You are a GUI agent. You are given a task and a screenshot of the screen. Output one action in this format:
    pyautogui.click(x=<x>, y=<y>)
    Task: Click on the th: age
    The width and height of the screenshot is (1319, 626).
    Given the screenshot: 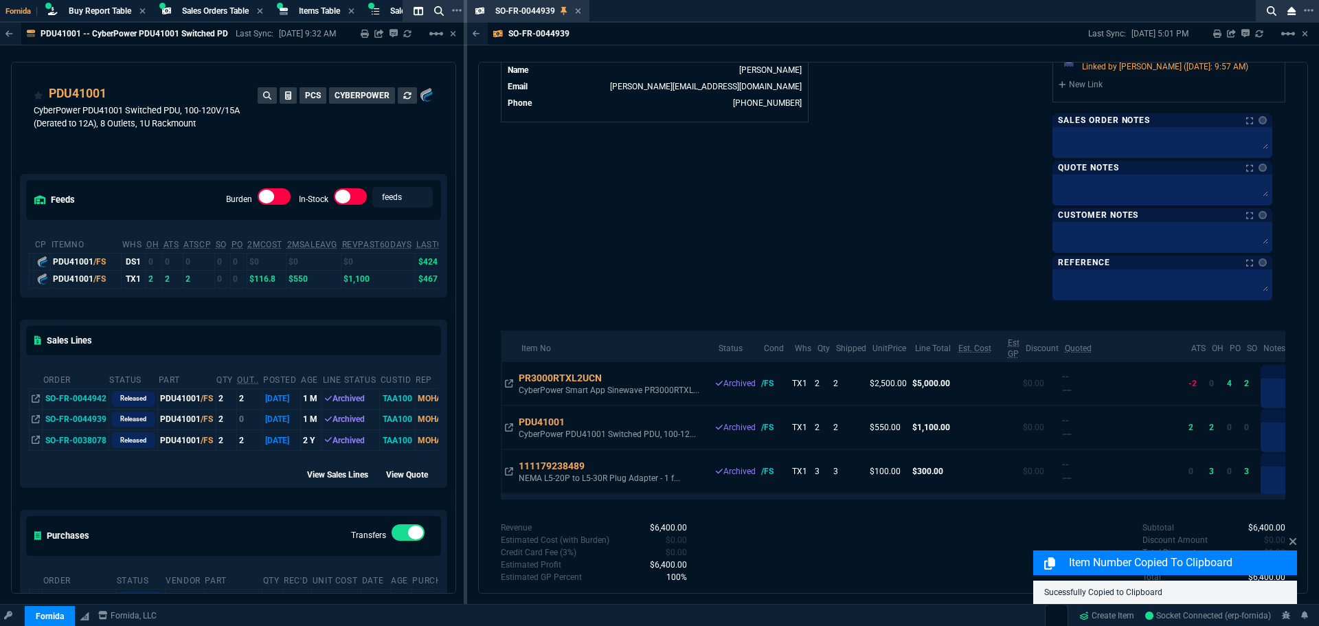 What is the action you would take?
    pyautogui.click(x=311, y=379)
    